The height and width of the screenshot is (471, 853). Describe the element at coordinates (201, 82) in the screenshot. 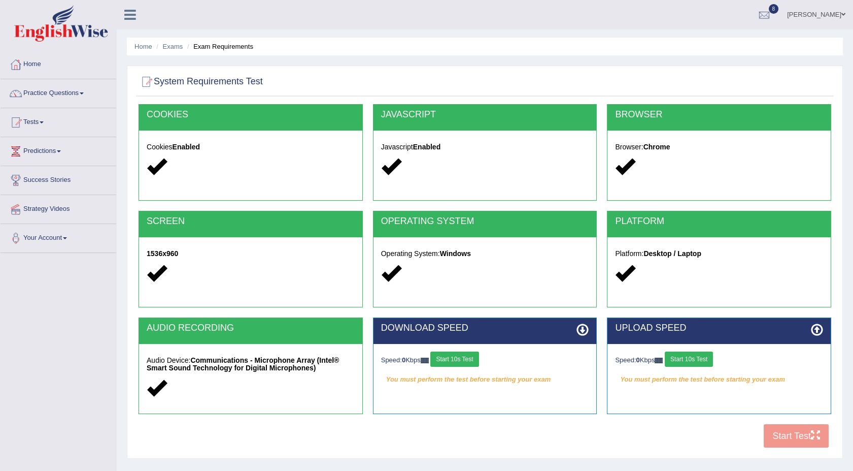

I see `h2: System Requirements Test` at that location.